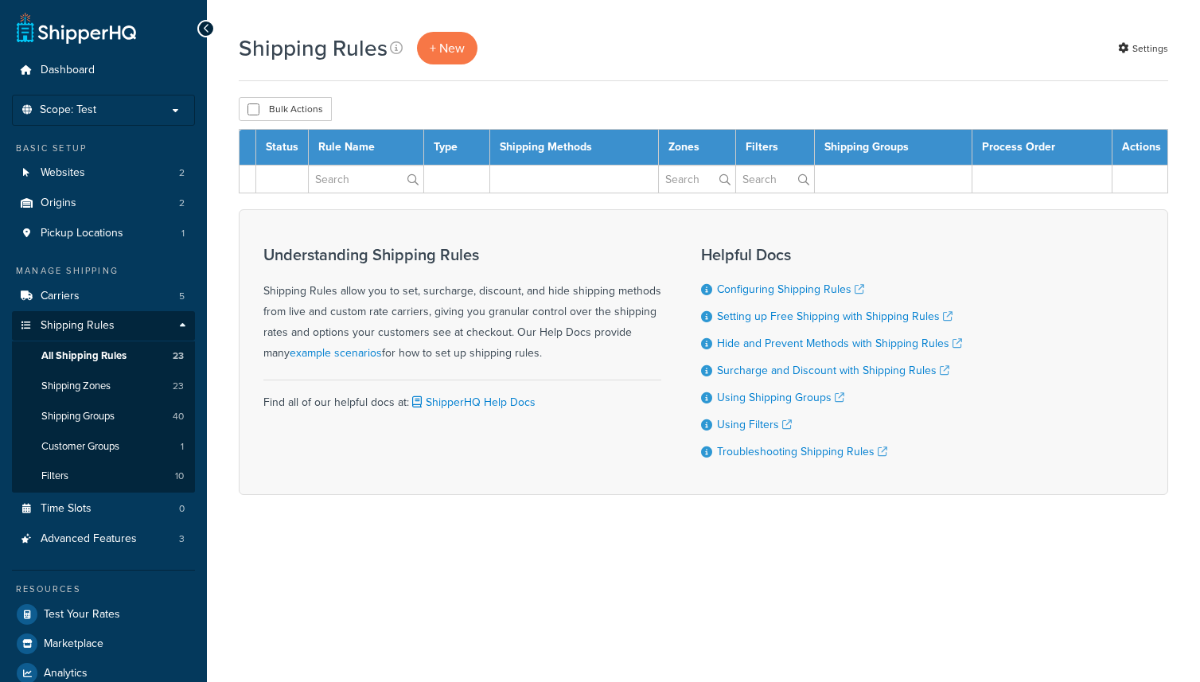  I want to click on li: Shipping Rules, so click(103, 402).